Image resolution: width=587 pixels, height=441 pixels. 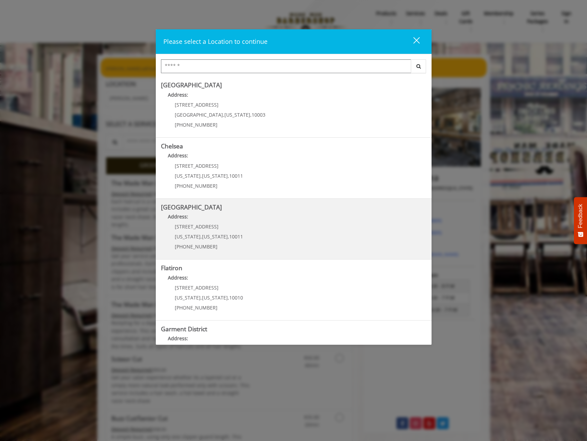 I want to click on i: Search button, so click(x=419, y=66).